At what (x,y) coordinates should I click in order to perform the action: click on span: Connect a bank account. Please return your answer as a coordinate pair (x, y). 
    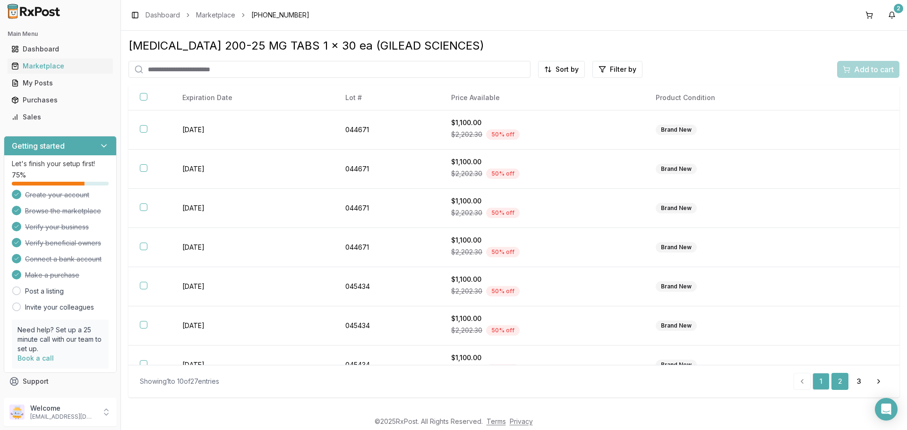
    Looking at the image, I should click on (63, 259).